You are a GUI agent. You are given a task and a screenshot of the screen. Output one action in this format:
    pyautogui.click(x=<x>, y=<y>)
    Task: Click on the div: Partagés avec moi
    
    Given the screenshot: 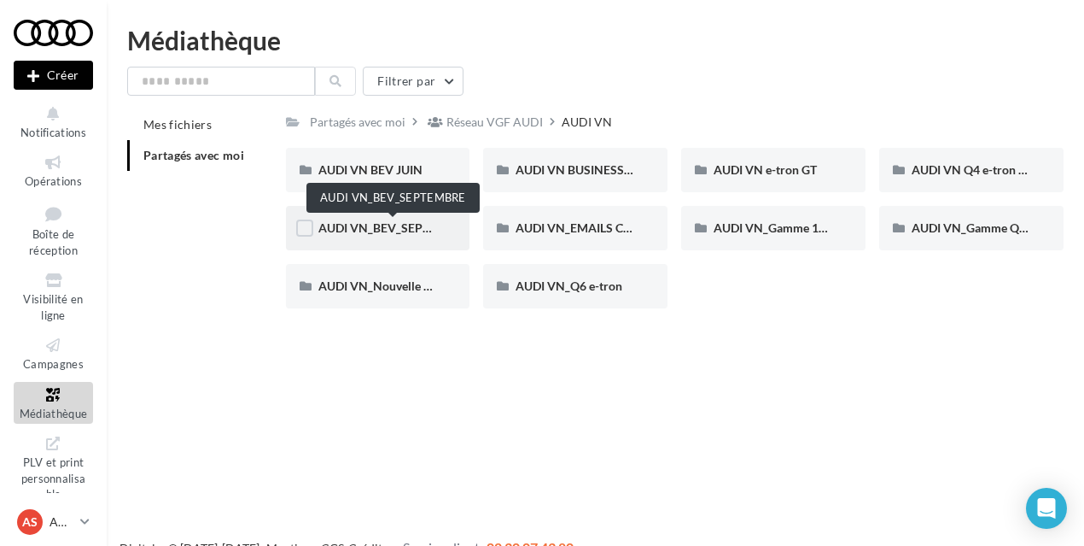 What is the action you would take?
    pyautogui.click(x=358, y=122)
    